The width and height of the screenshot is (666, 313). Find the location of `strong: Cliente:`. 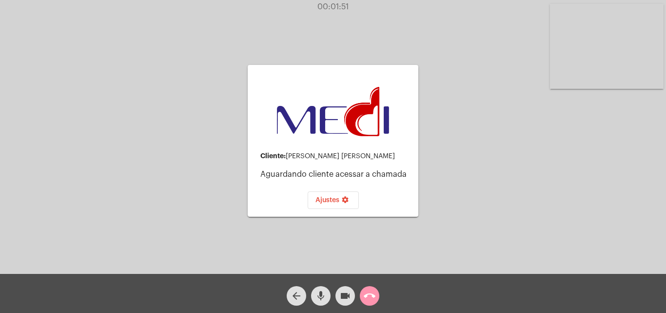

strong: Cliente: is located at coordinates (273, 156).